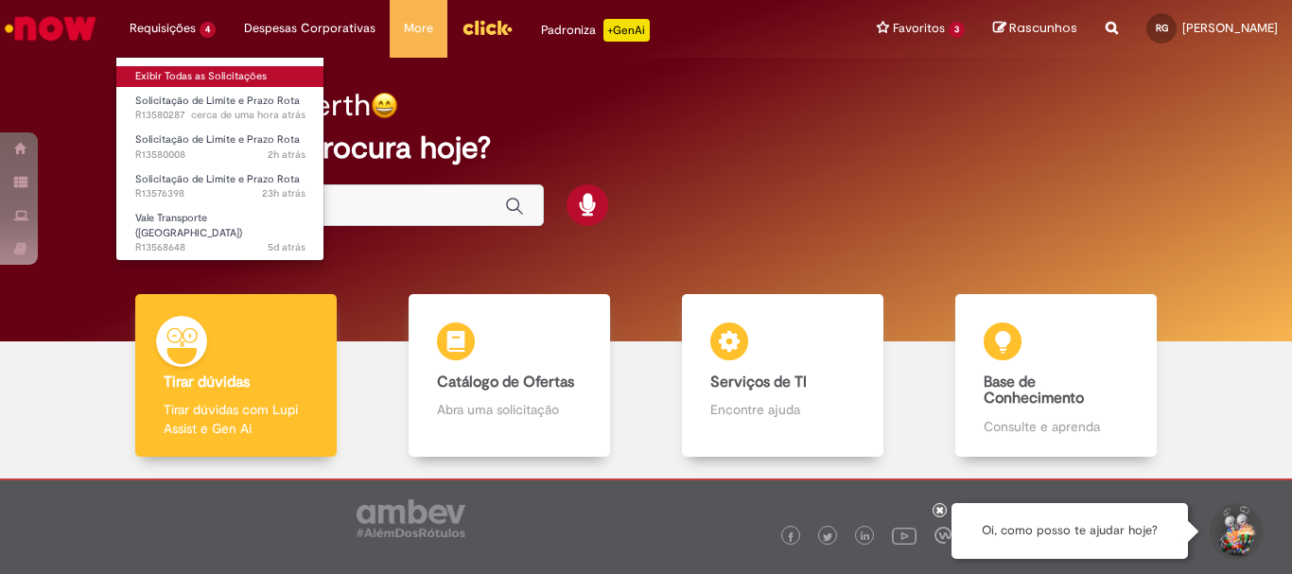 This screenshot has height=574, width=1292. Describe the element at coordinates (791, 537) in the screenshot. I see `img: logo_footer_facebook.png` at that location.